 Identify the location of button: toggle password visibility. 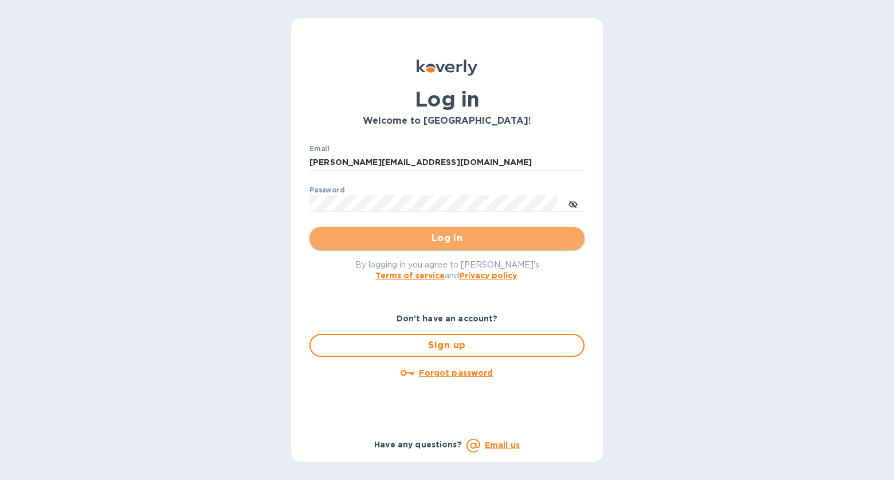
(573, 204).